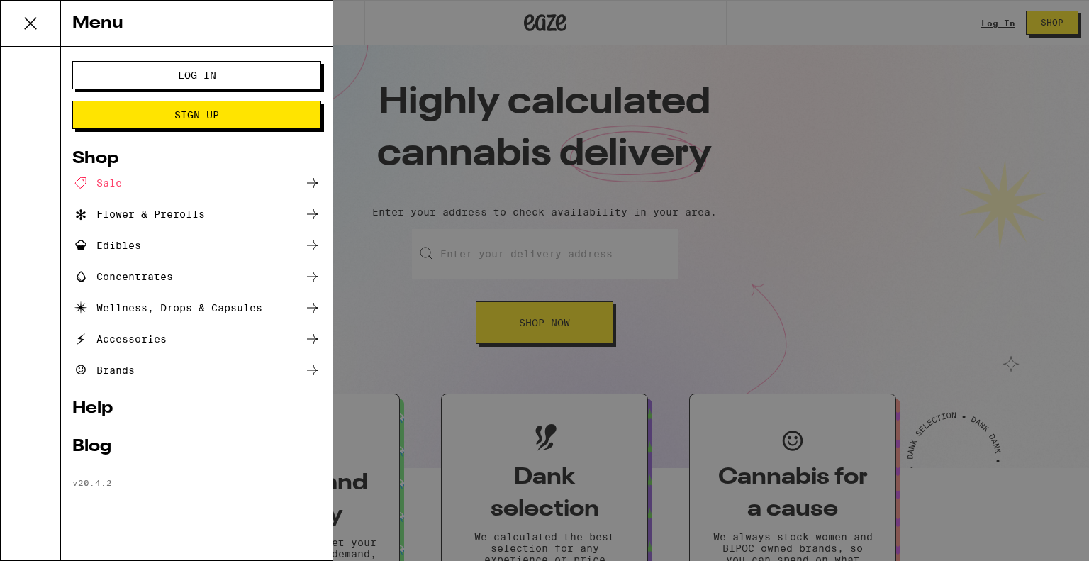 The width and height of the screenshot is (1089, 561). What do you see at coordinates (196, 339) in the screenshot?
I see `a: Accessories` at bounding box center [196, 339].